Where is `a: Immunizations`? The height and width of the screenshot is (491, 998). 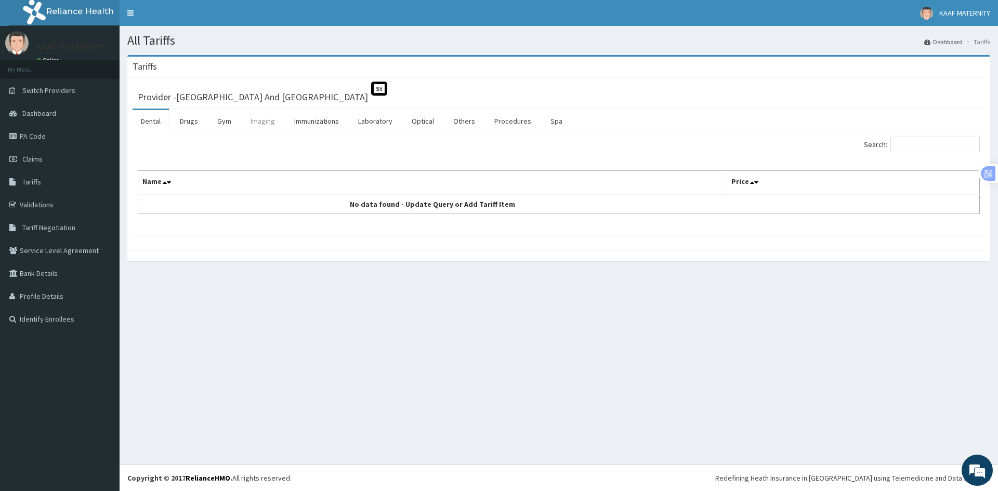
a: Immunizations is located at coordinates (317, 121).